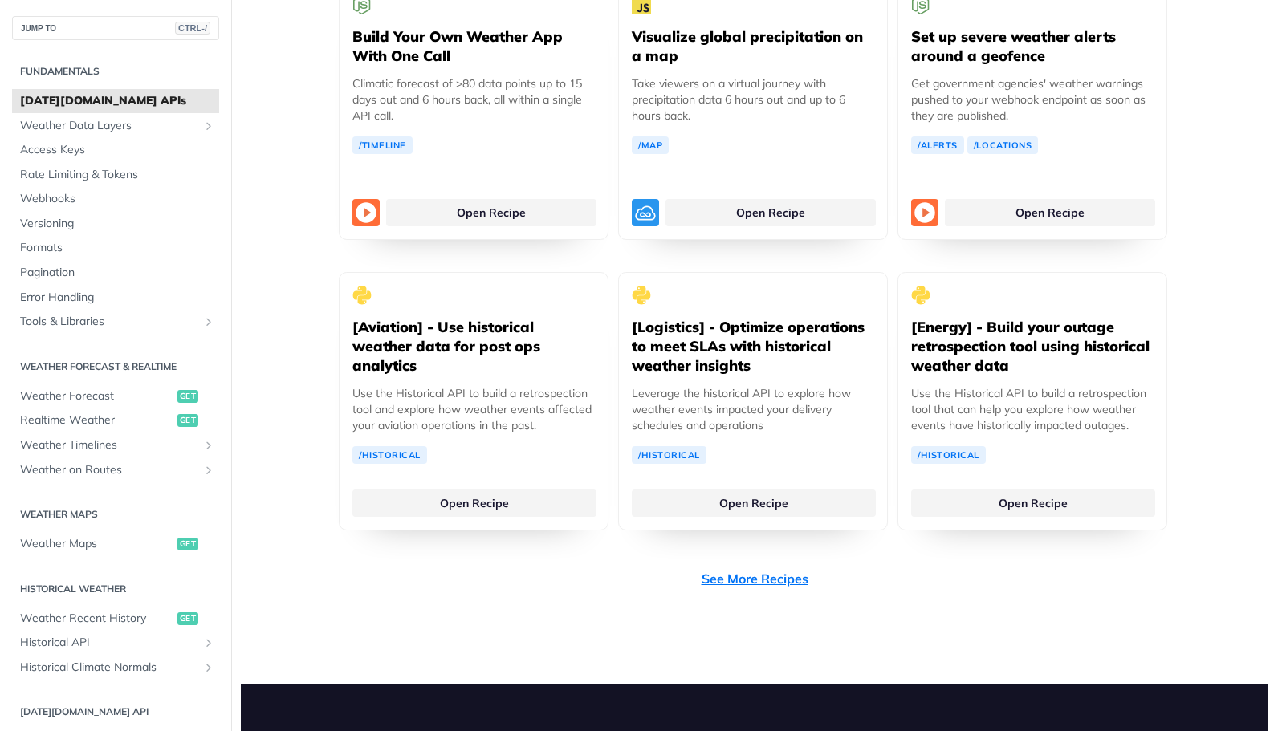 The image size is (1278, 731). Describe the element at coordinates (1032, 347) in the screenshot. I see `h5: [Energy] - Build your outage retrospection tool using historical weather data` at that location.